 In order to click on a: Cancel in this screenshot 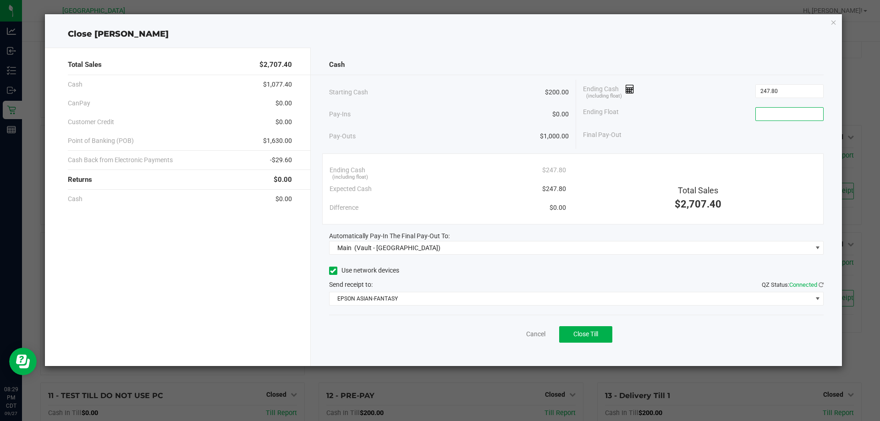, I will do `click(536, 334)`.